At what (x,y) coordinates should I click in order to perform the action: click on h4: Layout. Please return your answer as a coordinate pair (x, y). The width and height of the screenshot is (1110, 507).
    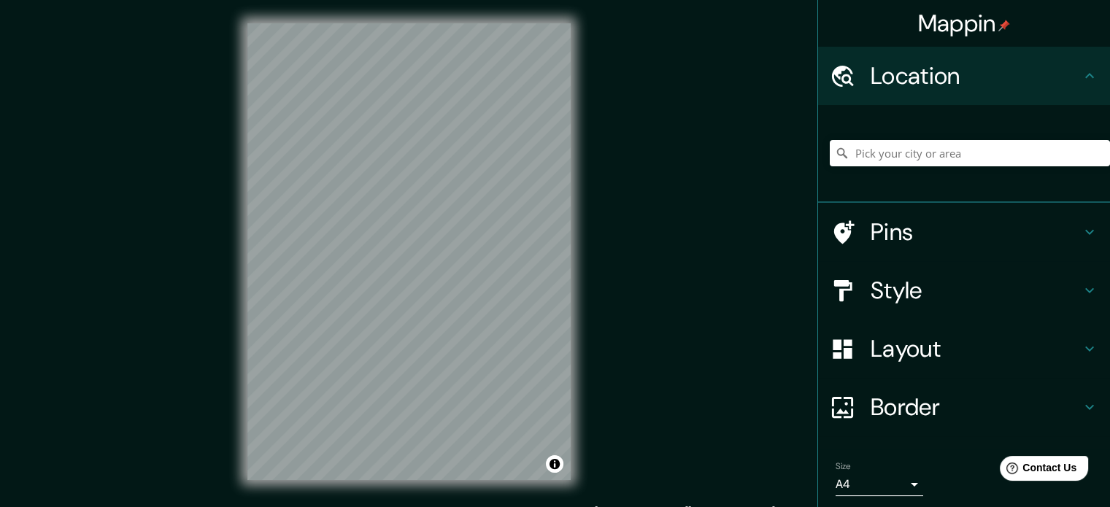
    Looking at the image, I should click on (975, 349).